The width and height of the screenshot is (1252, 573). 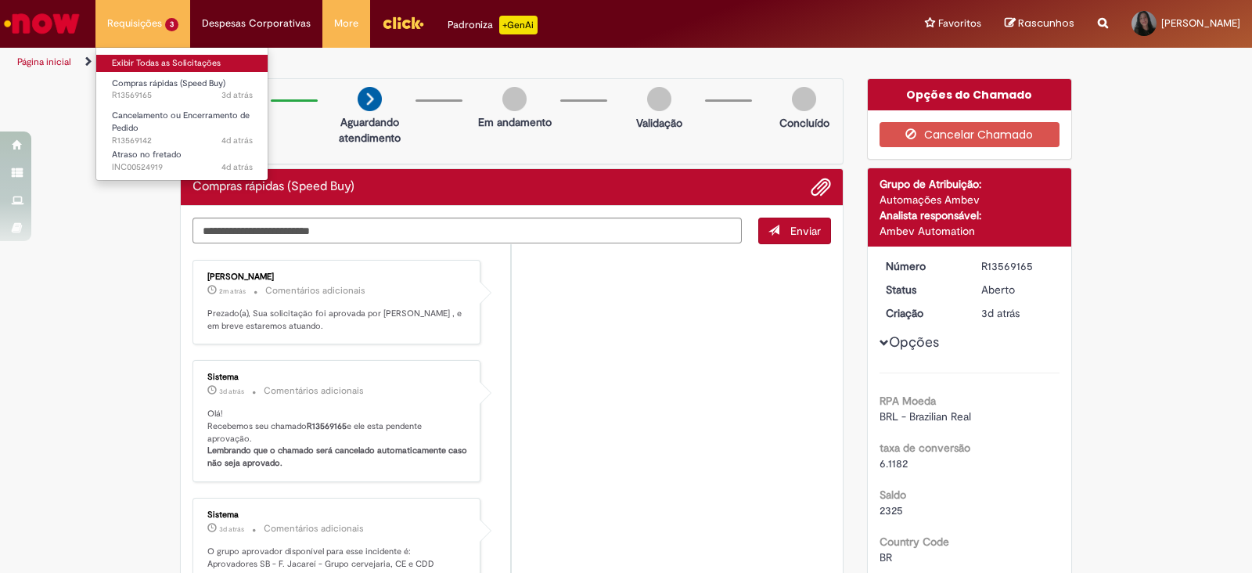 What do you see at coordinates (805, 231) in the screenshot?
I see `span: Enviar` at bounding box center [805, 231].